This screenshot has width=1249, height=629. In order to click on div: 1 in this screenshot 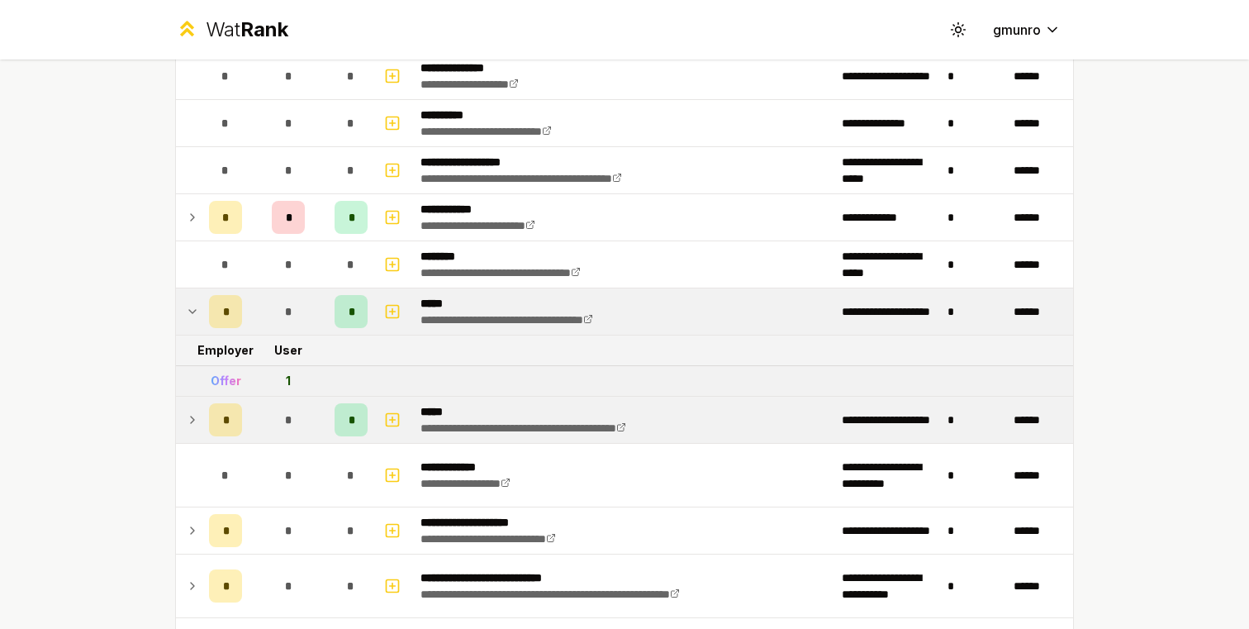, I will do `click(288, 381)`.